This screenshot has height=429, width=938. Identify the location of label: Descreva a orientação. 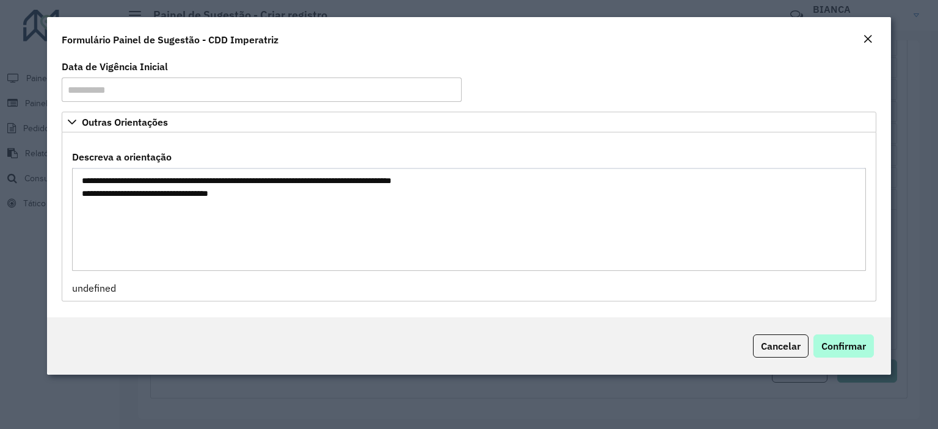
(122, 157).